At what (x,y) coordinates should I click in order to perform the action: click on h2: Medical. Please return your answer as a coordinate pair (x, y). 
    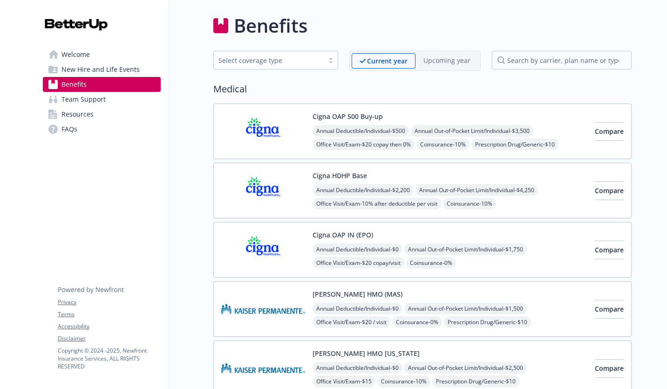
    Looking at the image, I should click on (423, 89).